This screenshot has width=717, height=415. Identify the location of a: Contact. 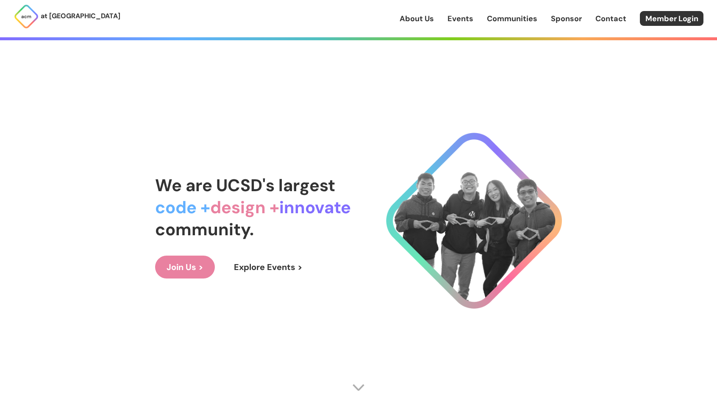
(611, 19).